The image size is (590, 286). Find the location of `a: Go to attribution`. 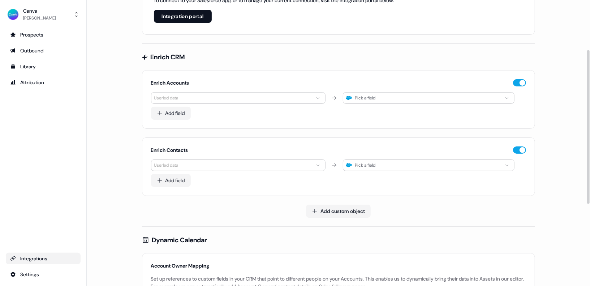

a: Go to attribution is located at coordinates (43, 82).